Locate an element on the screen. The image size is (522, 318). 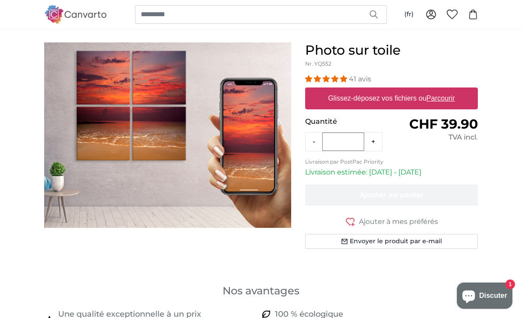
button: (fr) is located at coordinates (409, 14).